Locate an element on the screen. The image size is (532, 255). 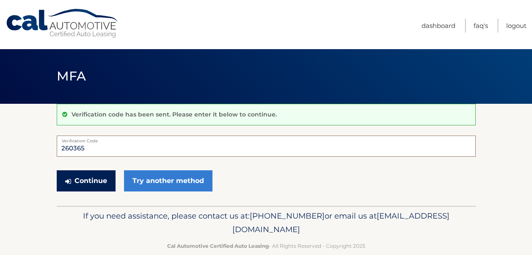
a: Try another method is located at coordinates (168, 181).